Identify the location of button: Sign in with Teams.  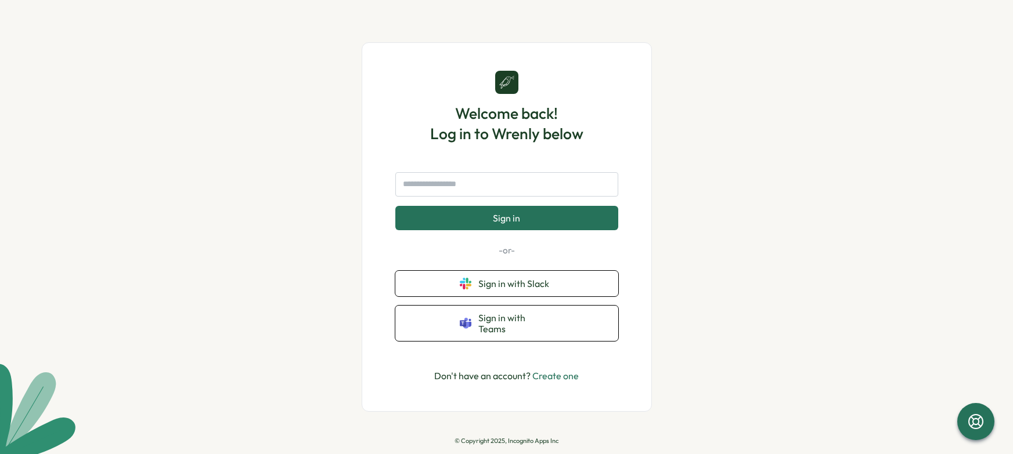
(507, 323).